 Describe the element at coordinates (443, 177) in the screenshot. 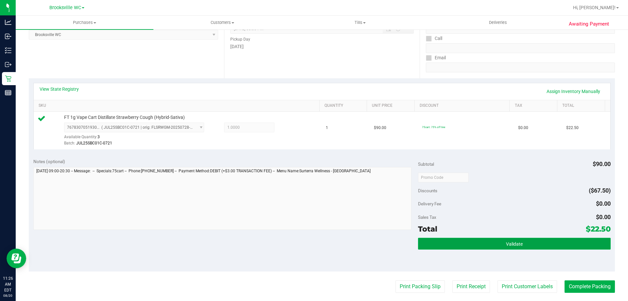

I see `input: Promo Code` at that location.